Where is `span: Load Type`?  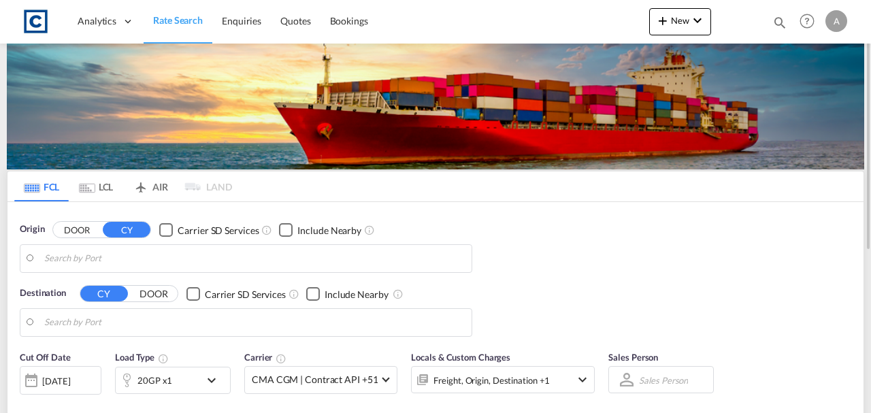 span: Load Type is located at coordinates (141, 357).